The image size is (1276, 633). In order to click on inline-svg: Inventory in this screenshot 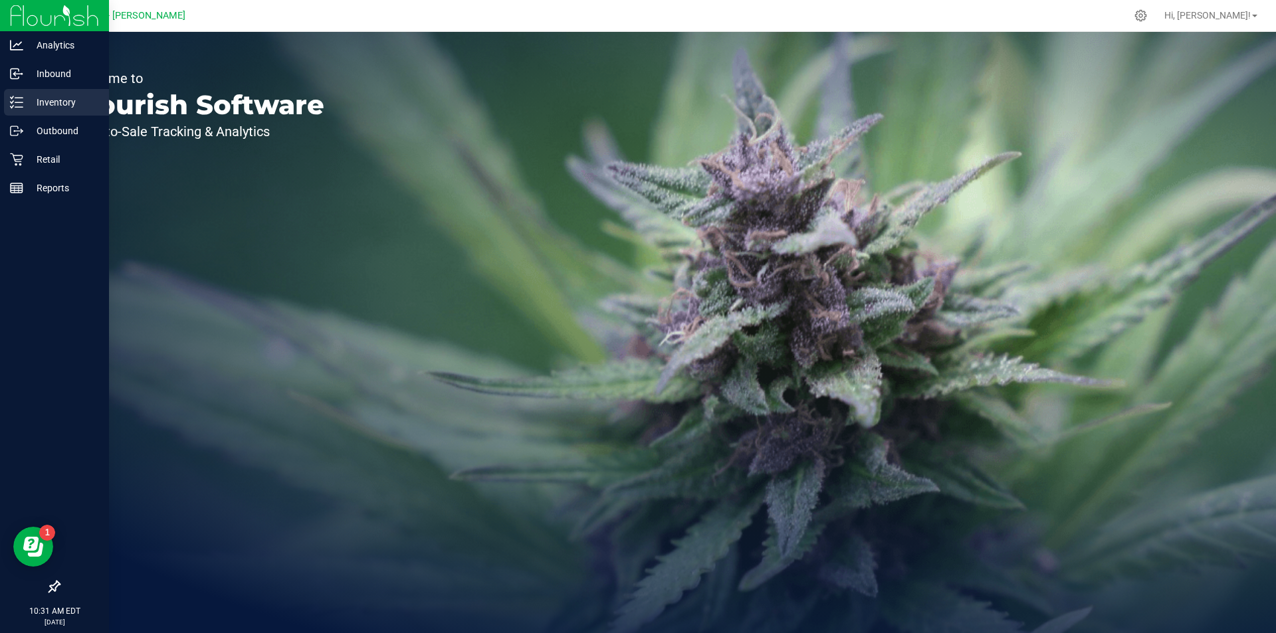, I will do `click(17, 102)`.